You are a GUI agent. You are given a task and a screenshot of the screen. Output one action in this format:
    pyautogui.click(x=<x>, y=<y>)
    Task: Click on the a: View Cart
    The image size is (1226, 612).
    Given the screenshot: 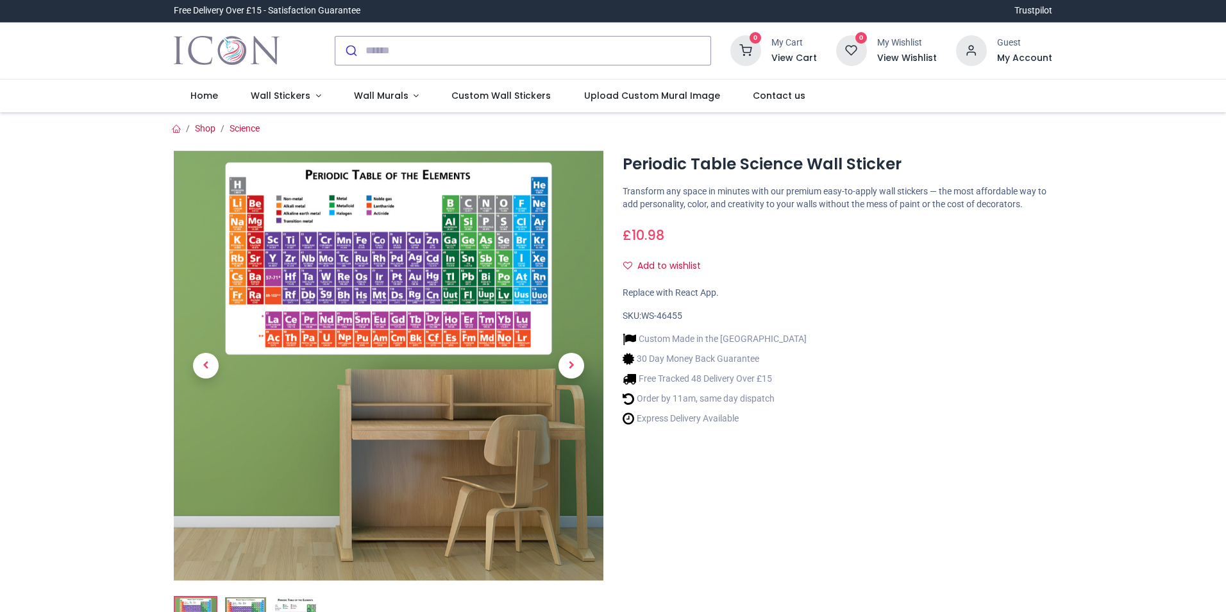 What is the action you would take?
    pyautogui.click(x=794, y=58)
    